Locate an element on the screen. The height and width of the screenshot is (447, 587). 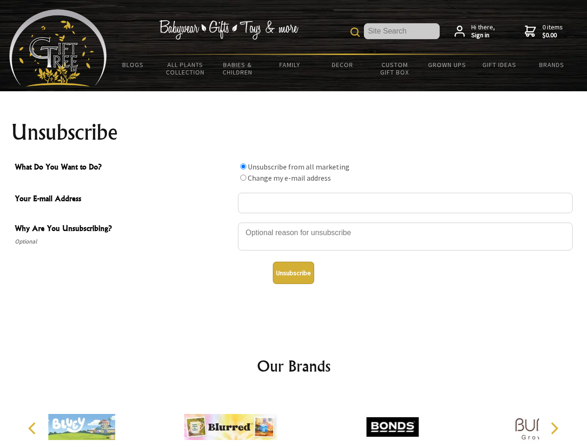
input: Your E-mail Address is located at coordinates (406, 203).